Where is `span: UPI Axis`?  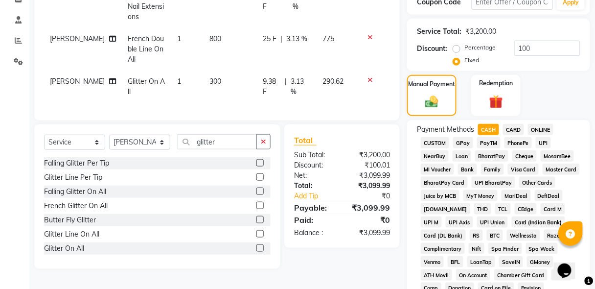
span: UPI Axis is located at coordinates (459, 222).